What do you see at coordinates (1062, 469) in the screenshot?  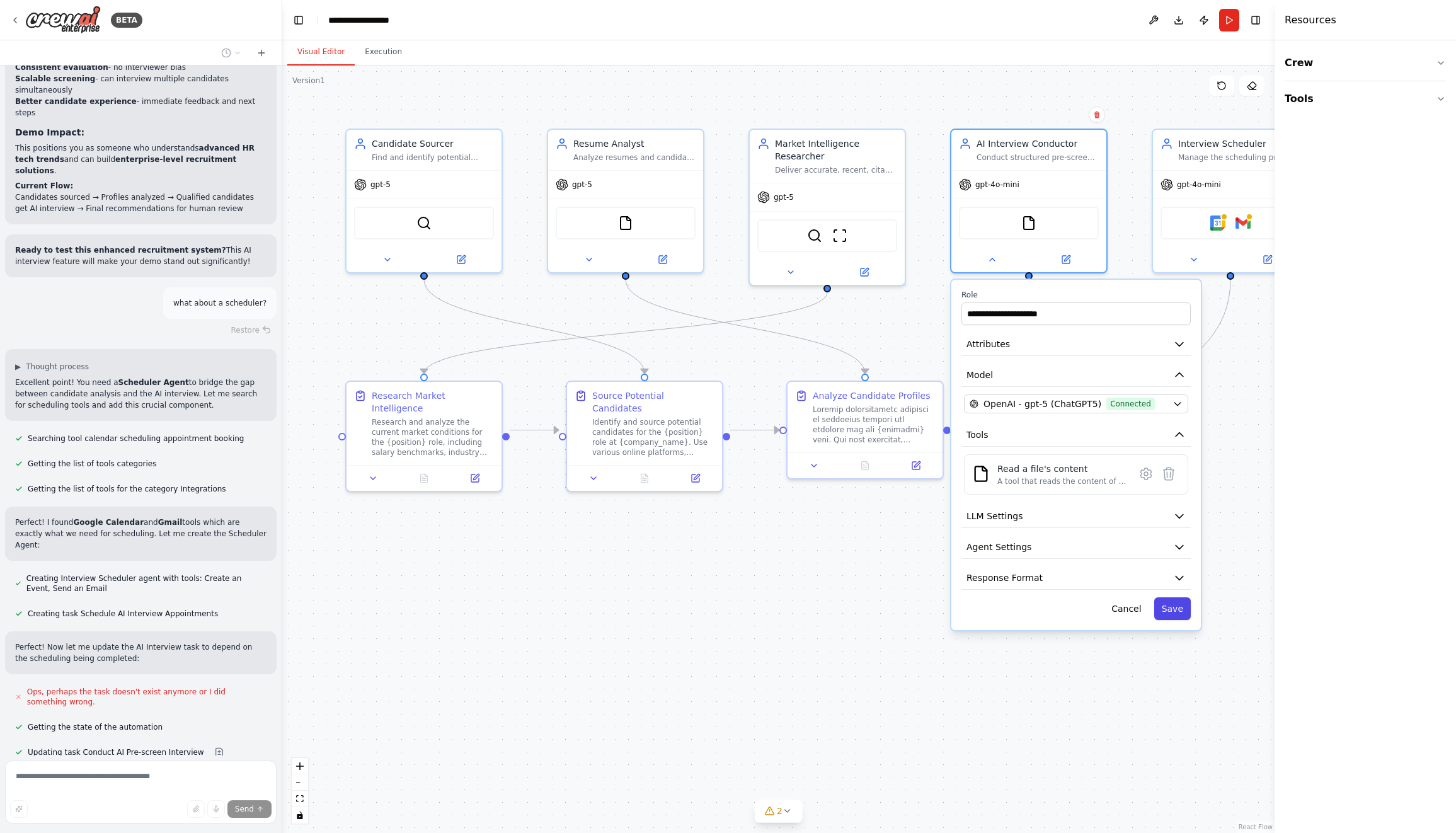 I see `div: Read a file's content` at bounding box center [1062, 469].